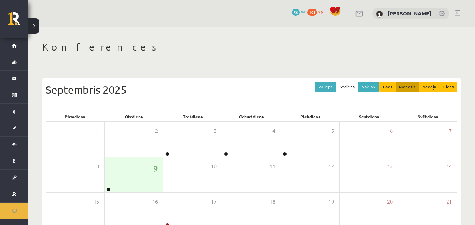 The image size is (475, 225). I want to click on span: 5, so click(333, 131).